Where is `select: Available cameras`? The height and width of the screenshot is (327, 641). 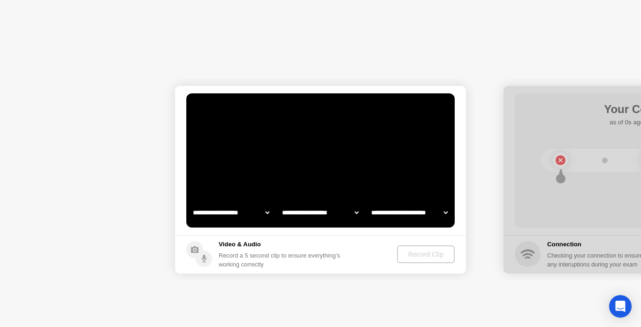
select: Available cameras is located at coordinates (231, 213).